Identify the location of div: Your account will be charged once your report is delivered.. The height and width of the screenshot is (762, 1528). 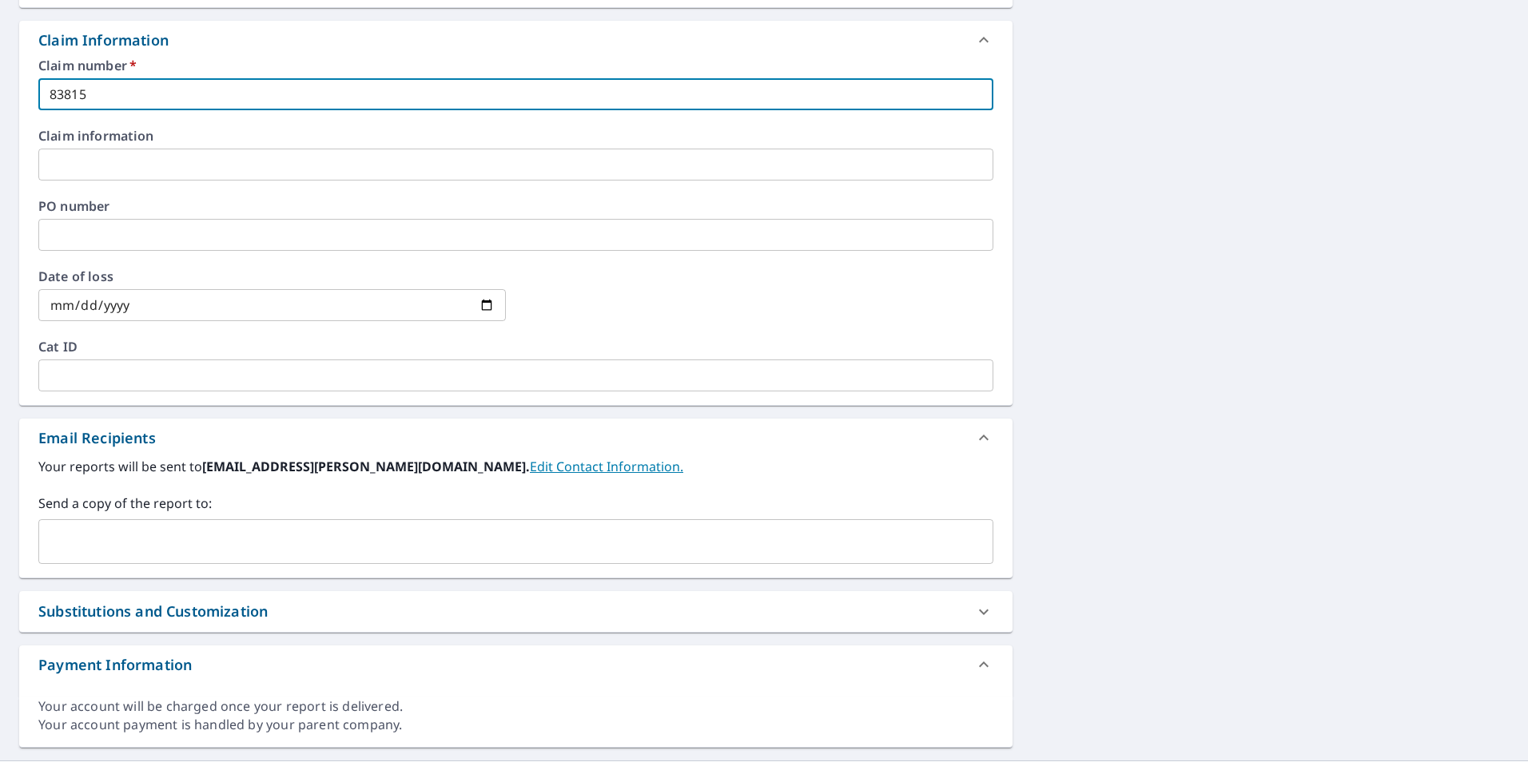
(515, 706).